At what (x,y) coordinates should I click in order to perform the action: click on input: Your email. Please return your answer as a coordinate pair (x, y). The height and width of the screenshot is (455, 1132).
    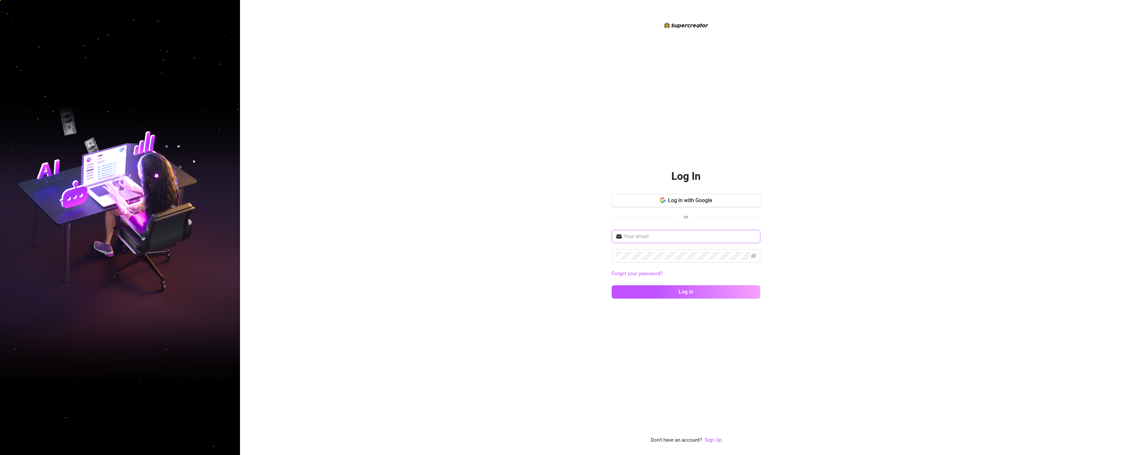
    Looking at the image, I should click on (690, 236).